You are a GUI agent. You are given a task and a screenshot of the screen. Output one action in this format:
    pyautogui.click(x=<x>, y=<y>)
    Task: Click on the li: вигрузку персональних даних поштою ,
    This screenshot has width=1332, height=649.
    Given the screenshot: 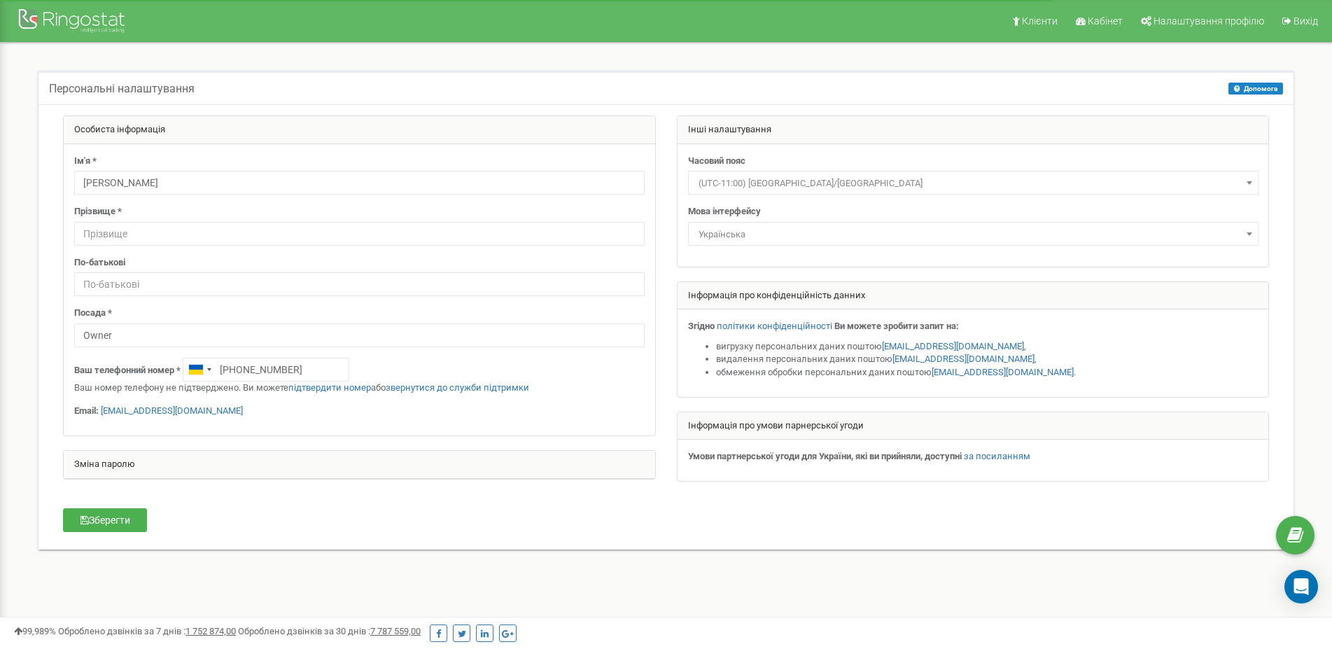 What is the action you would take?
    pyautogui.click(x=987, y=346)
    